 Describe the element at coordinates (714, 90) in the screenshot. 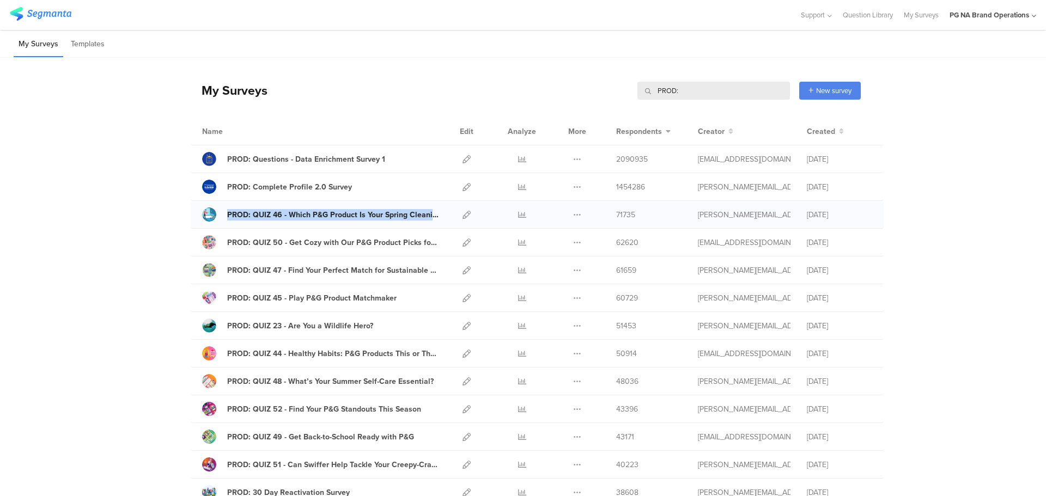

I see `input: Survey Name, Creator...` at that location.